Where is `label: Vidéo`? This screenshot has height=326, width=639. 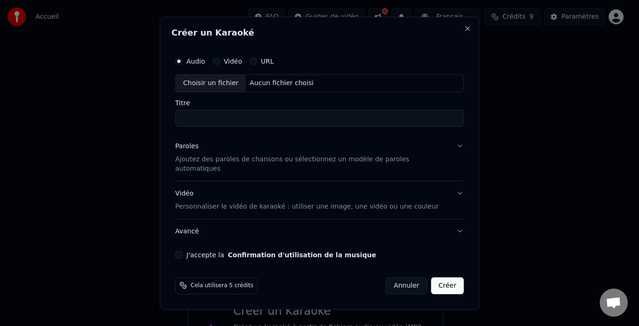
label: Vidéo is located at coordinates (233, 61).